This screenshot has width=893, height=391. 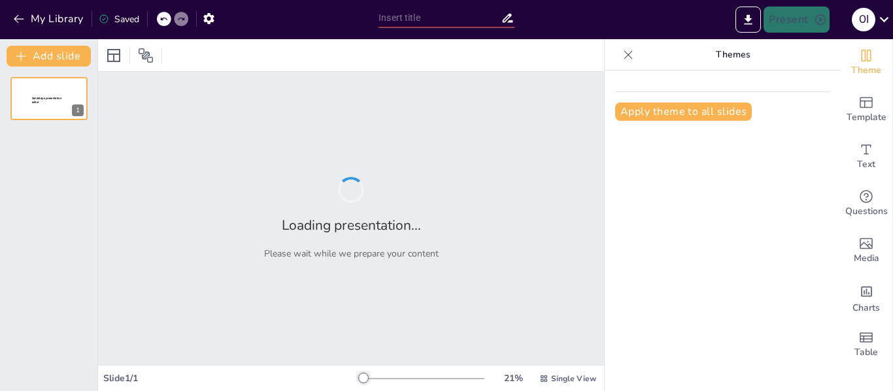 I want to click on span: Template, so click(x=866, y=118).